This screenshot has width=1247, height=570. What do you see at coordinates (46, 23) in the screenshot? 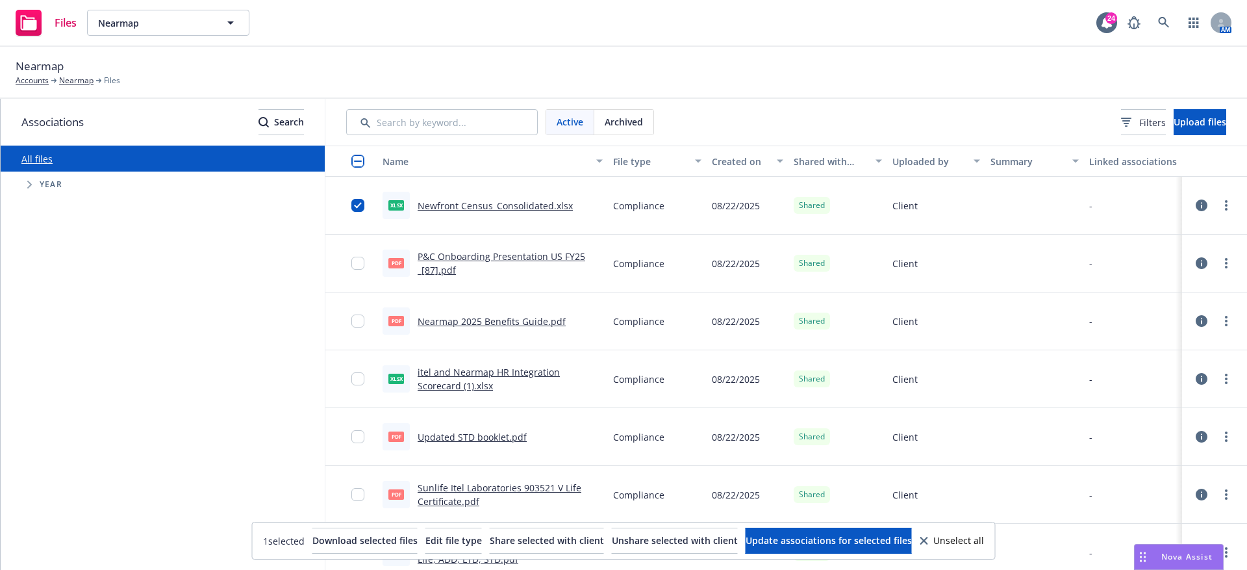
I see `a: Files` at bounding box center [46, 23].